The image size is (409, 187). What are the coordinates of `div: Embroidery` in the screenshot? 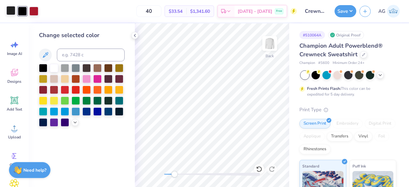 It's located at (348, 124).